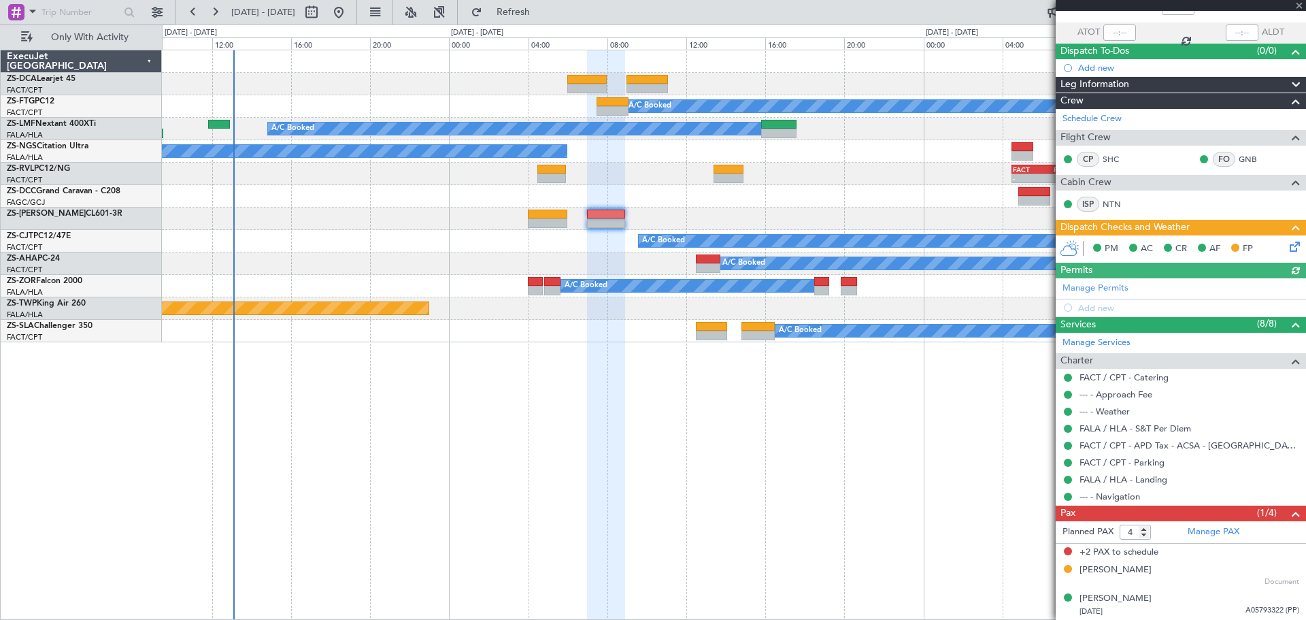 This screenshot has height=620, width=1306. What do you see at coordinates (1122, 462) in the screenshot?
I see `a: FACT / CPT - Parking` at bounding box center [1122, 462].